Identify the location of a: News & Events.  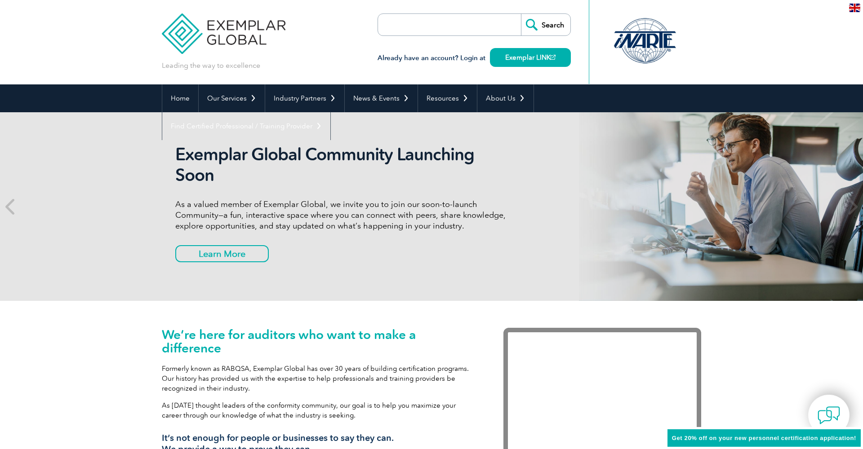
(381, 98).